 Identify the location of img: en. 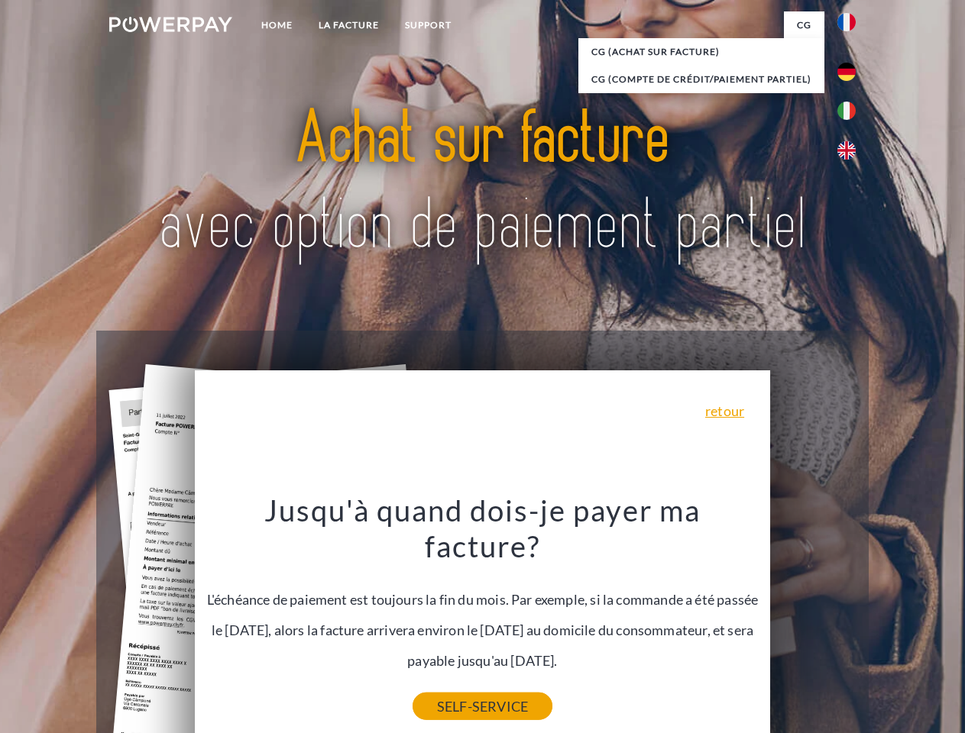
(846, 150).